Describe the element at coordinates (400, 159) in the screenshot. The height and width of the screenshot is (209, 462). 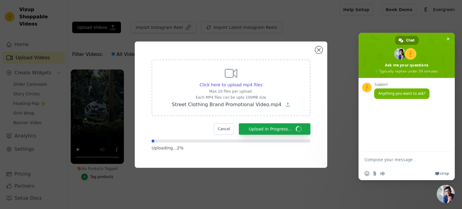
I see `textarea: Compose your message...` at that location.